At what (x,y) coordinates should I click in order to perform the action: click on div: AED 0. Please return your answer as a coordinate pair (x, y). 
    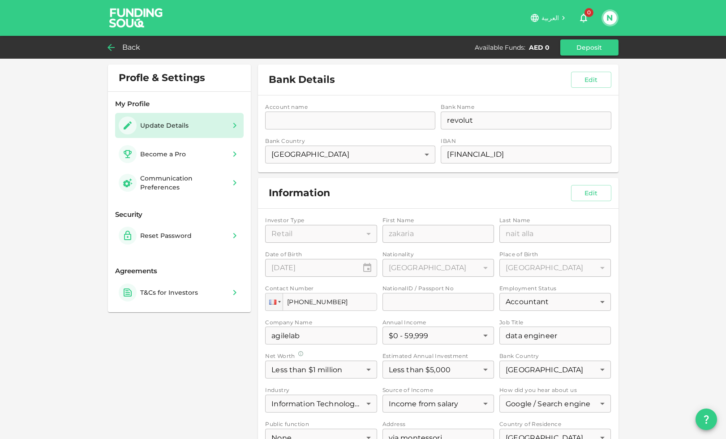
    Looking at the image, I should click on (539, 47).